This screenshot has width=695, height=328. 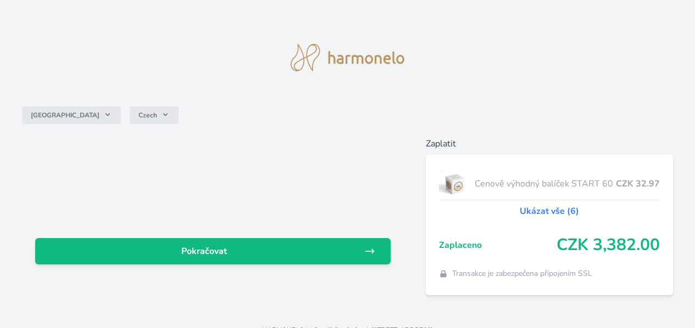 What do you see at coordinates (148, 115) in the screenshot?
I see `span: Czech` at bounding box center [148, 115].